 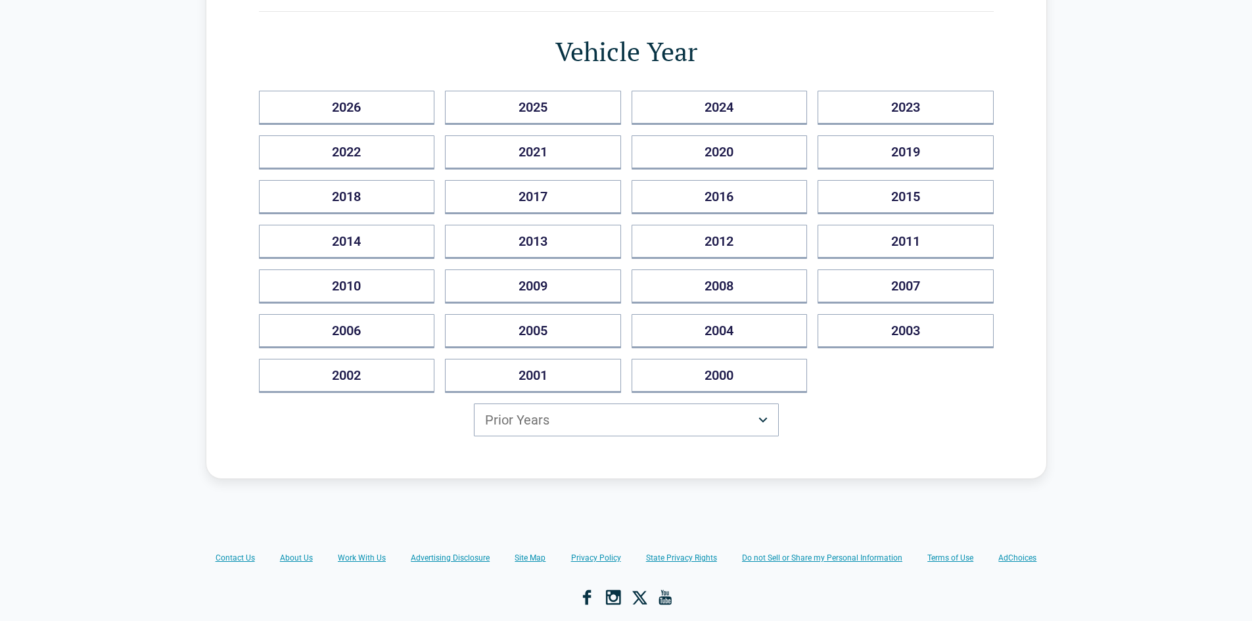 I want to click on button: 2007, so click(x=906, y=287).